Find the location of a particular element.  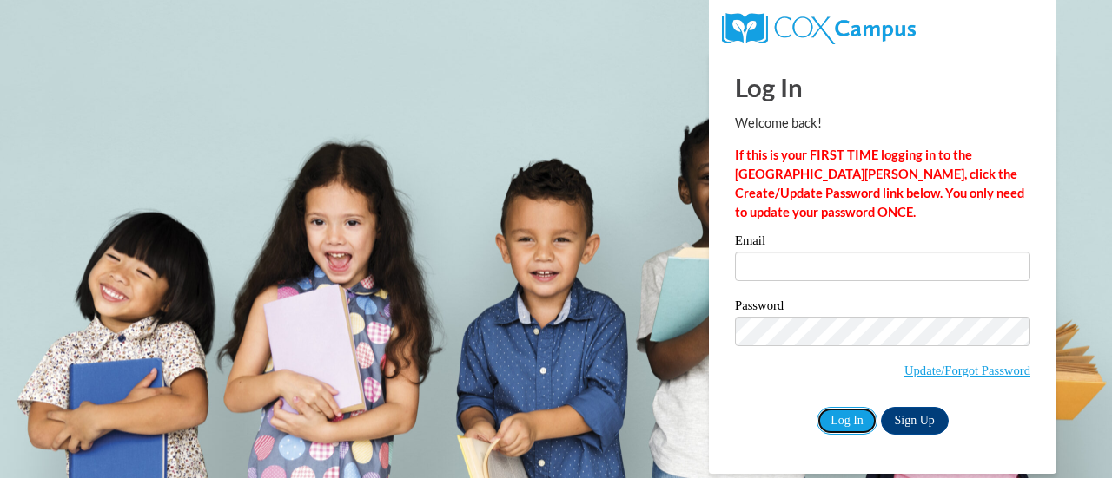

a: COX Campus is located at coordinates (818, 27).